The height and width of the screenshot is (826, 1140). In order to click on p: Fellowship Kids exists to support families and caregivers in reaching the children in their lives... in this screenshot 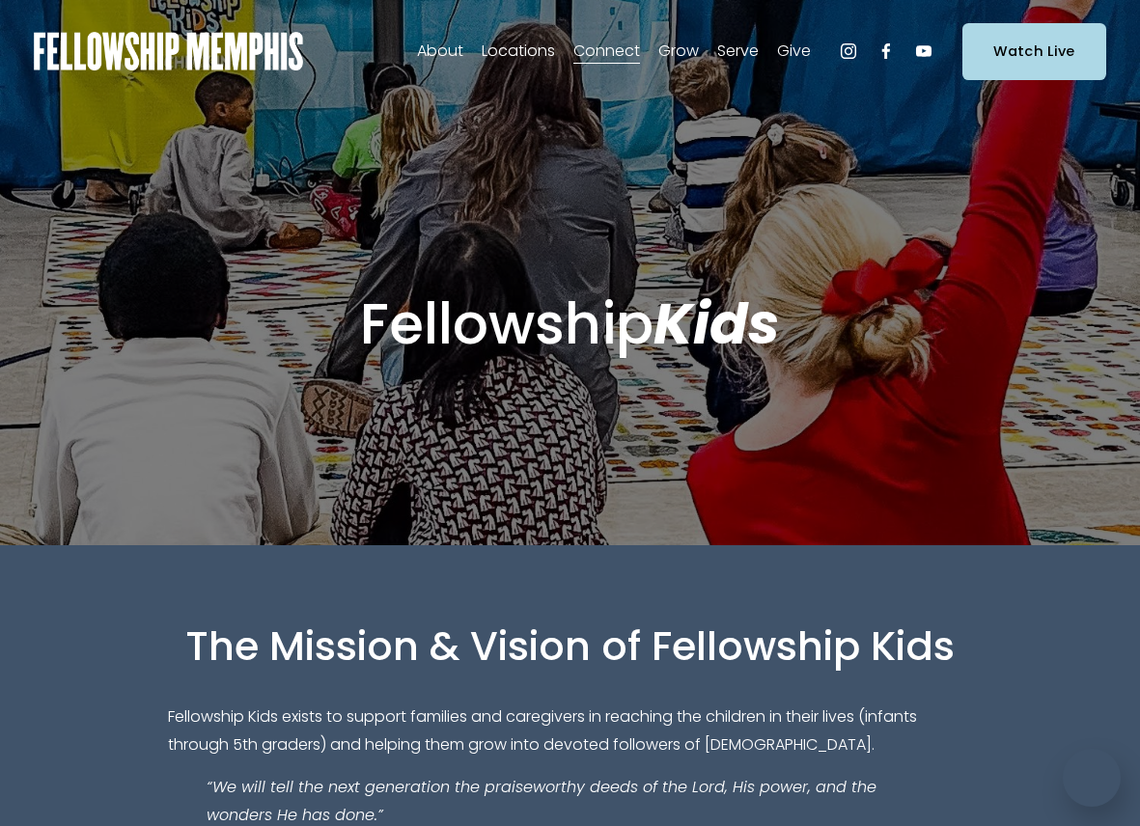, I will do `click(570, 732)`.